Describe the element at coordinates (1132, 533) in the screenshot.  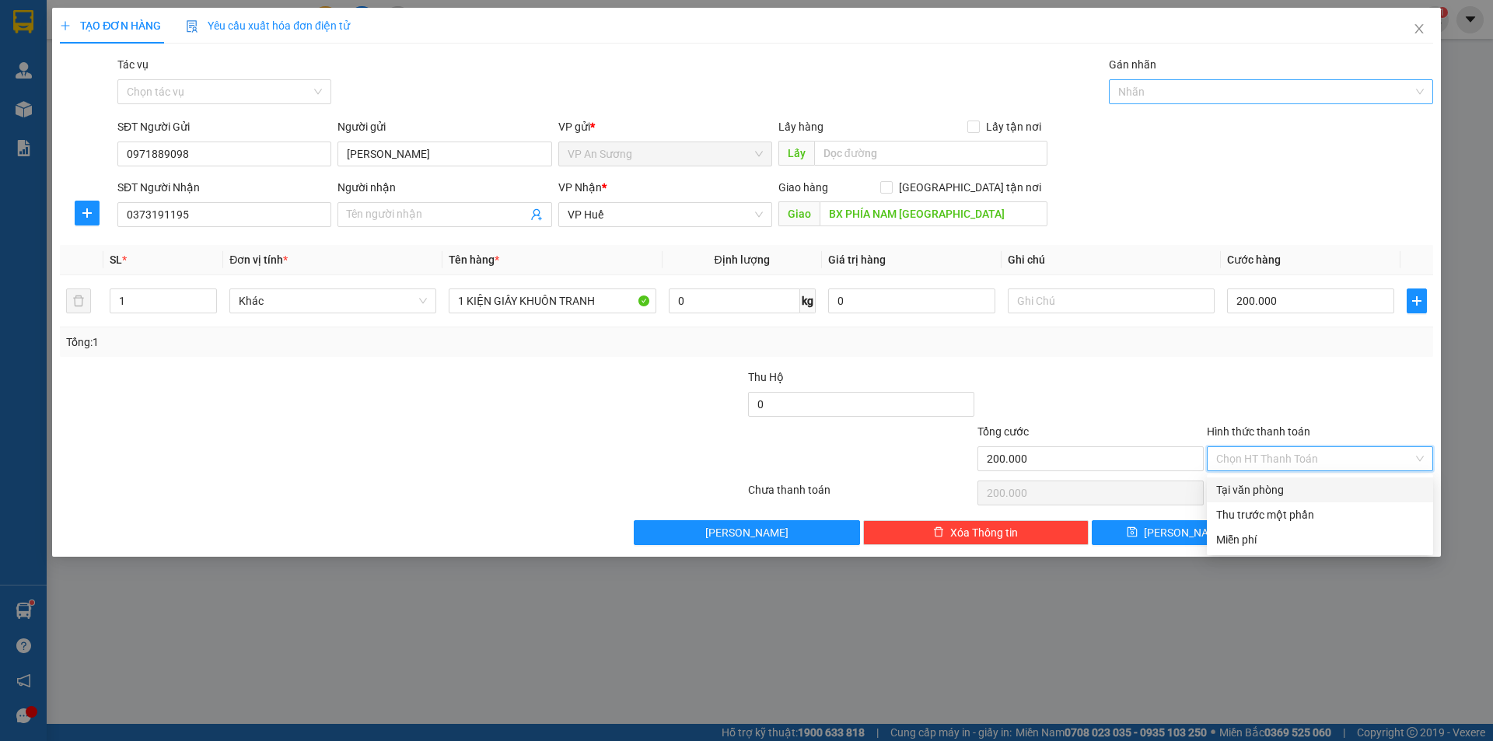
I see `span: save` at that location.